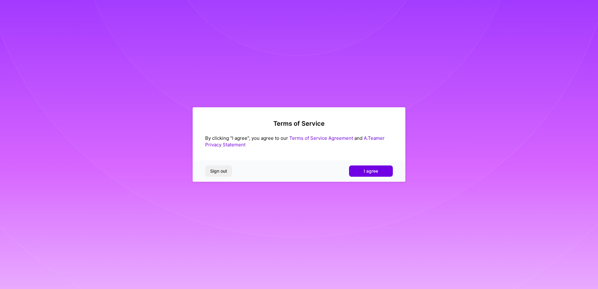  I want to click on div: By clicking "I agree", you agree to our and, so click(299, 141).